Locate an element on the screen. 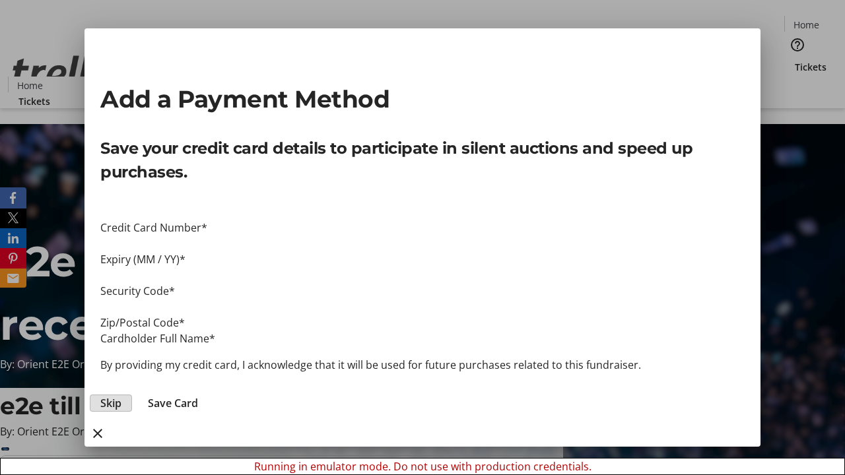 Image resolution: width=845 pixels, height=475 pixels. label: Credit Card Number* is located at coordinates (154, 228).